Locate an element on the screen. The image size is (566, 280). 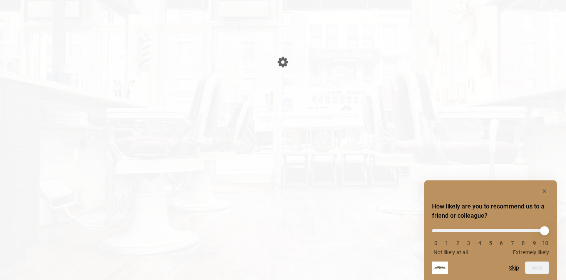
li: 3 is located at coordinates (469, 243).